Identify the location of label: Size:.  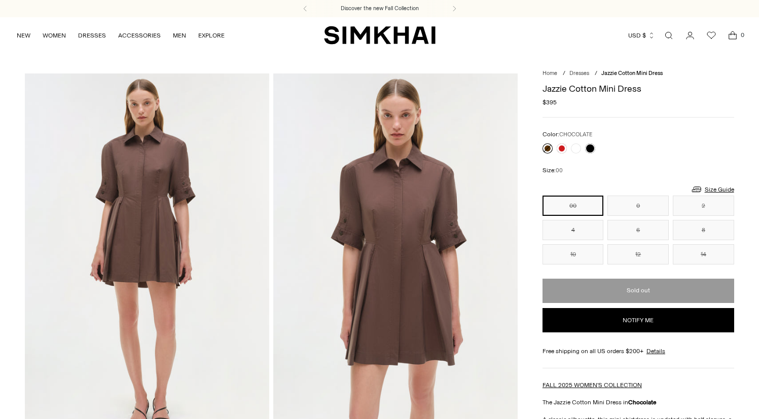
(553, 170).